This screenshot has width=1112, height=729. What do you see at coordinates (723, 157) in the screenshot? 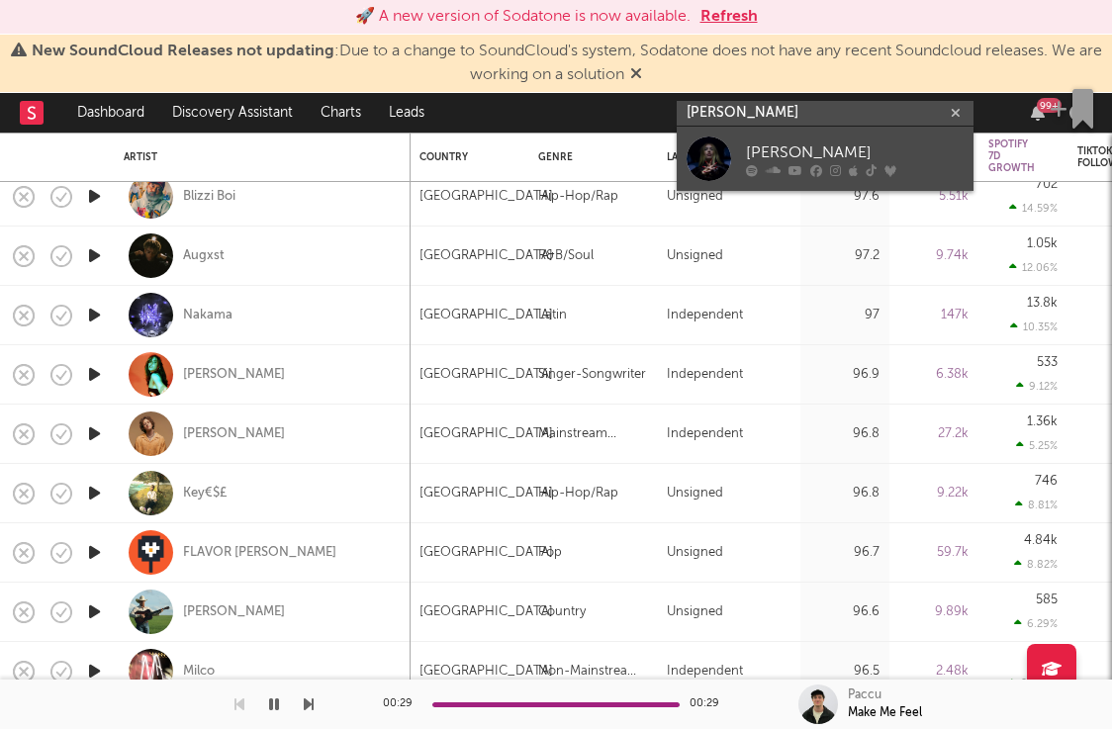
I see `div: Label` at bounding box center [723, 157].